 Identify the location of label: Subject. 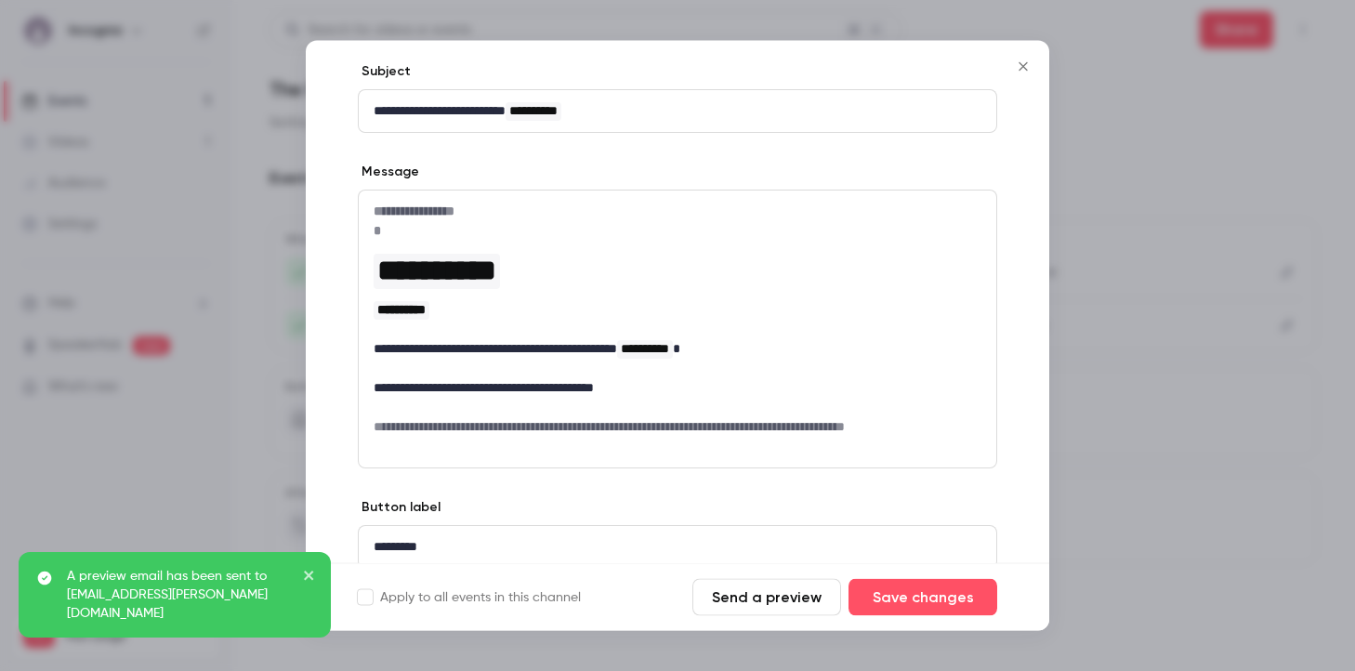
(384, 73).